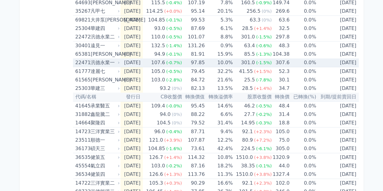  What do you see at coordinates (219, 37) in the screenshot?
I see `td: 8.8%` at bounding box center [219, 37].